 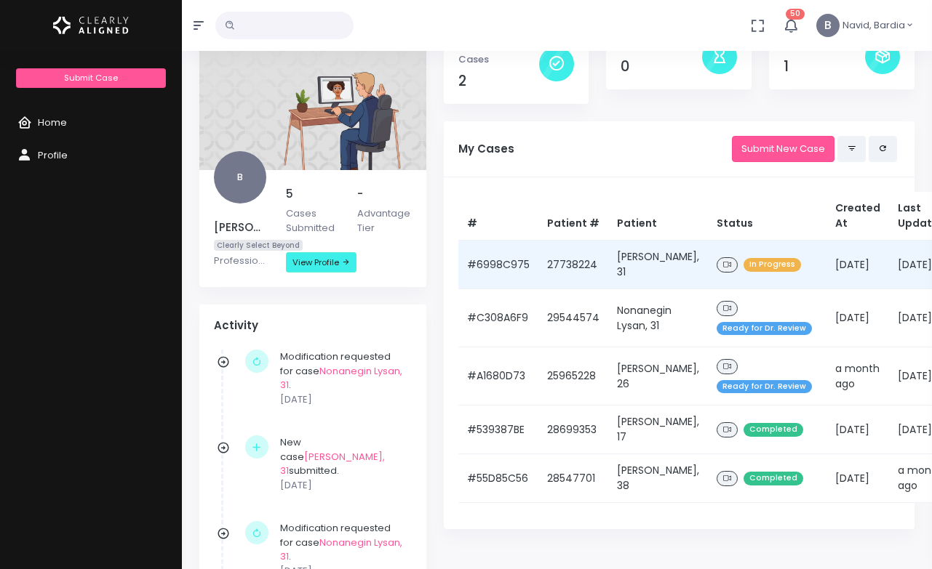 I want to click on td: a month ago, so click(x=857, y=377).